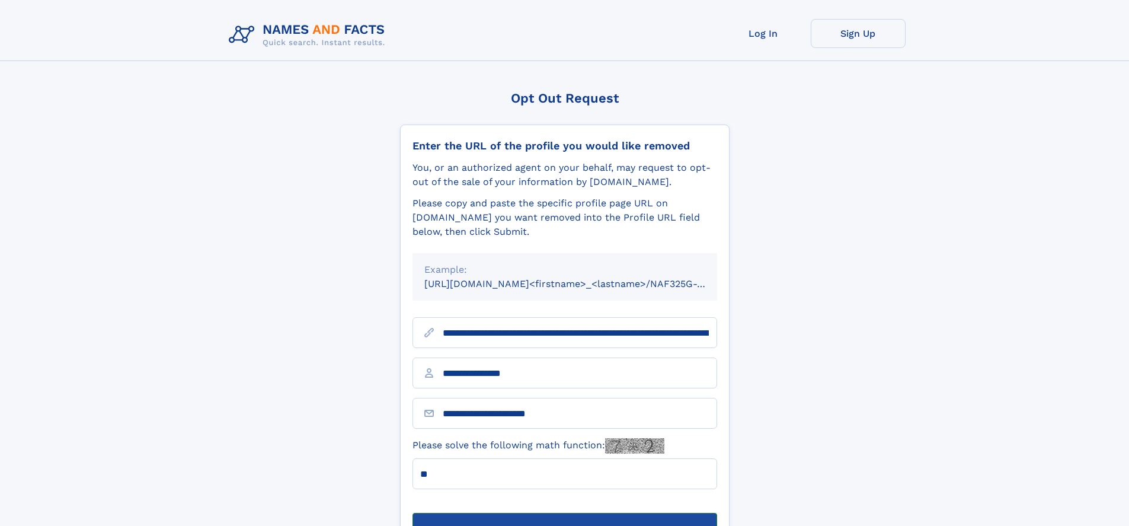 The image size is (1129, 526). What do you see at coordinates (309, 35) in the screenshot?
I see `img: Logo Names and Facts` at bounding box center [309, 35].